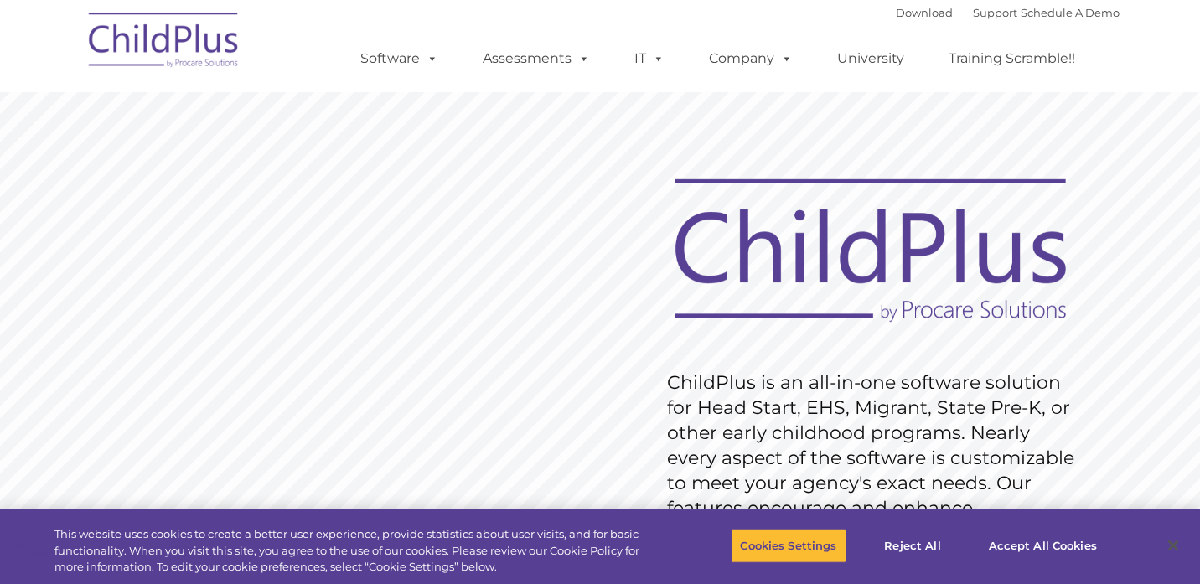 The height and width of the screenshot is (584, 1200). Describe the element at coordinates (357, 551) in the screenshot. I see `div: This website uses cookies to create a better user experience, provide statistics about user visit...` at that location.